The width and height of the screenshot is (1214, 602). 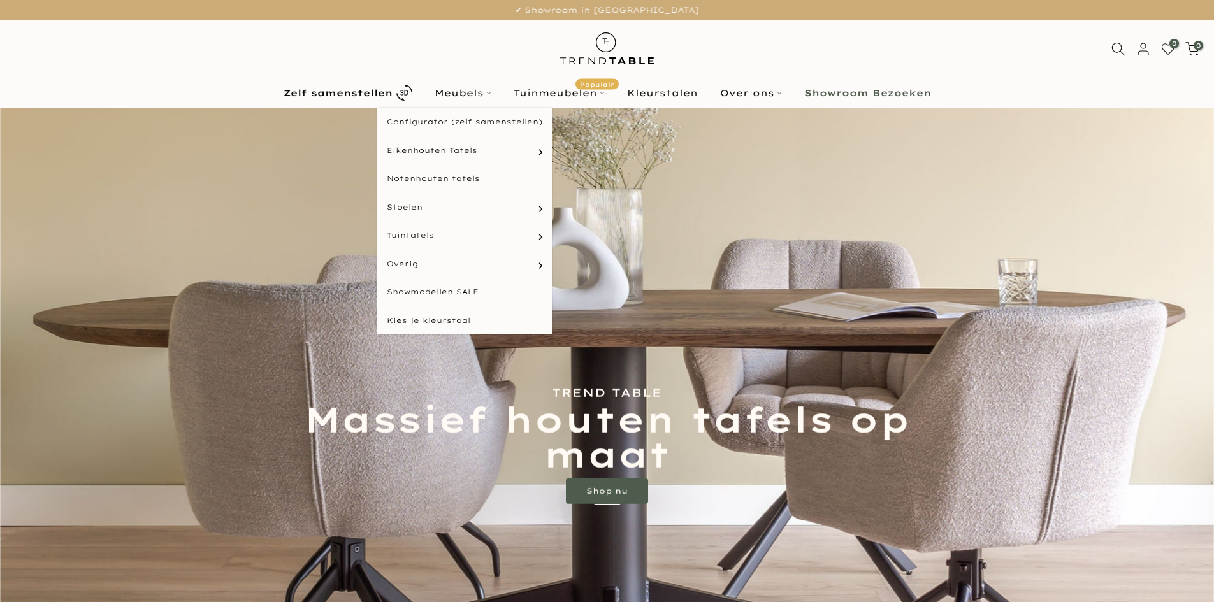 What do you see at coordinates (338, 93) in the screenshot?
I see `b: Zelf samenstellen` at bounding box center [338, 93].